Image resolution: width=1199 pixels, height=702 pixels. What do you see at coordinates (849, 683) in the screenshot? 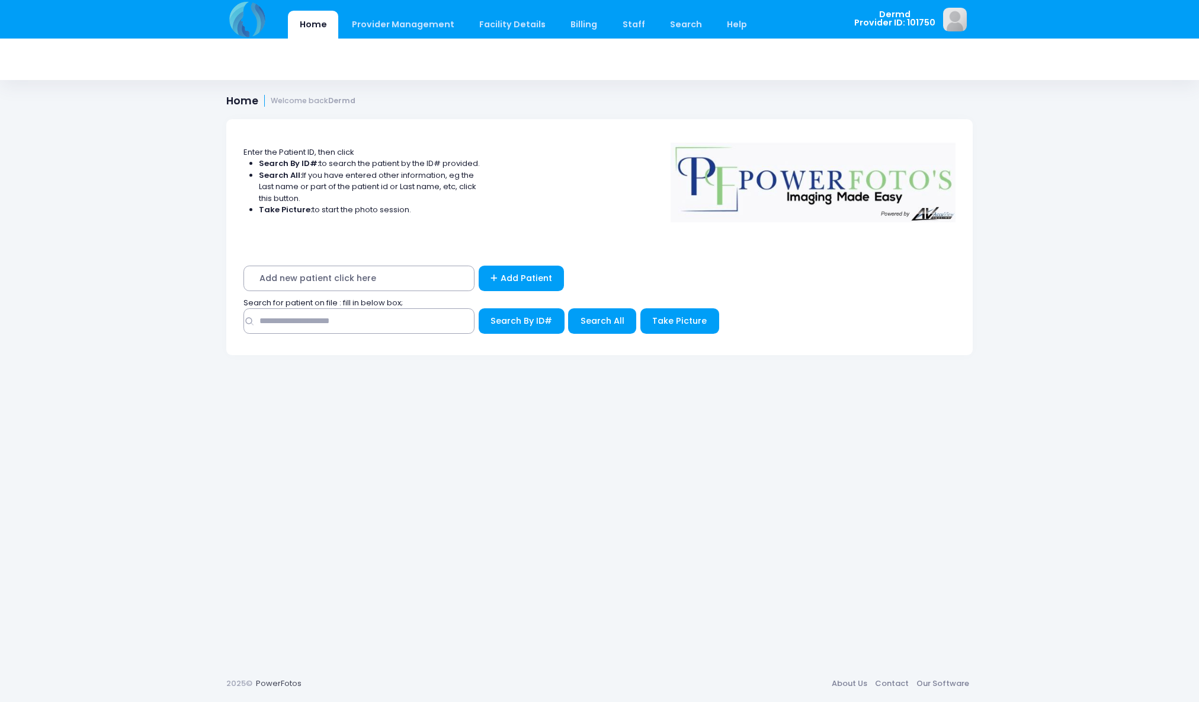
I see `a: About Us` at bounding box center [849, 683].